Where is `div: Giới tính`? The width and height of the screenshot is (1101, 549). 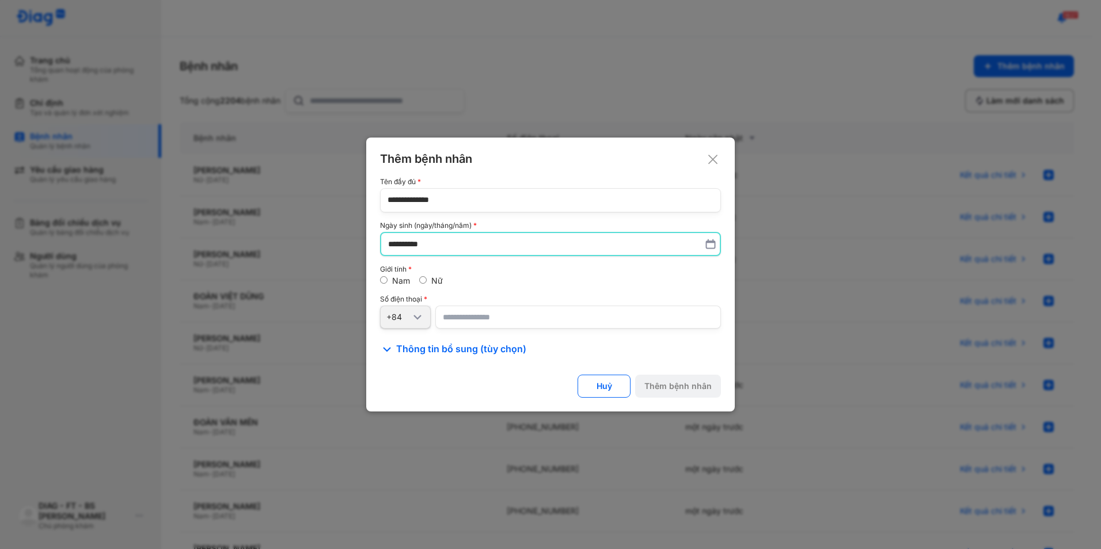
div: Giới tính is located at coordinates (551, 270).